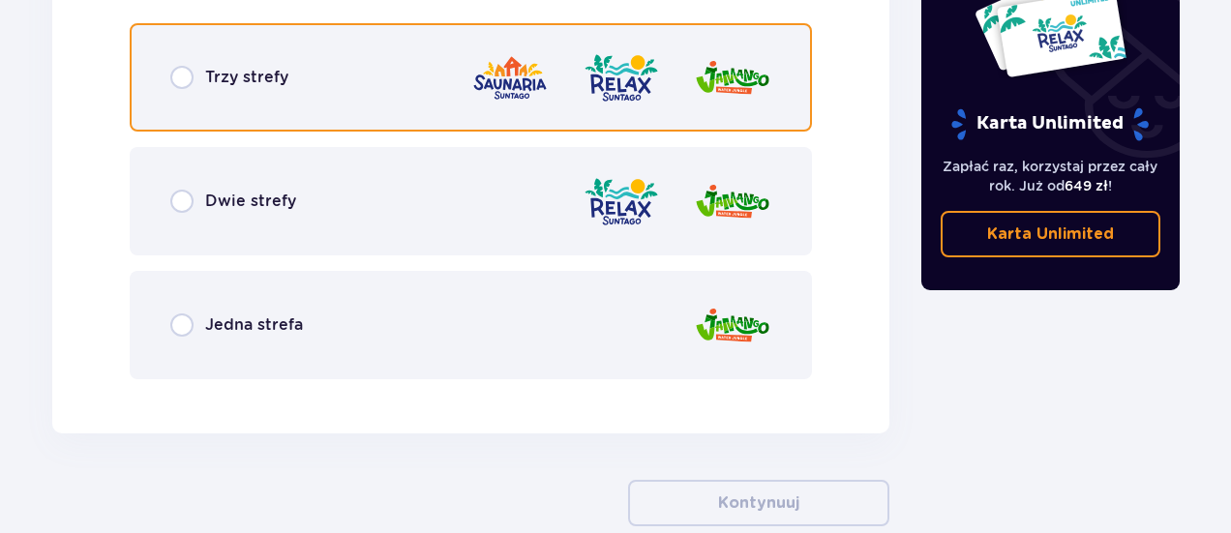 The height and width of the screenshot is (533, 1231). Describe the element at coordinates (1051, 176) in the screenshot. I see `p: Zapłać raz, korzystaj przez cały rok. Już od !` at that location.